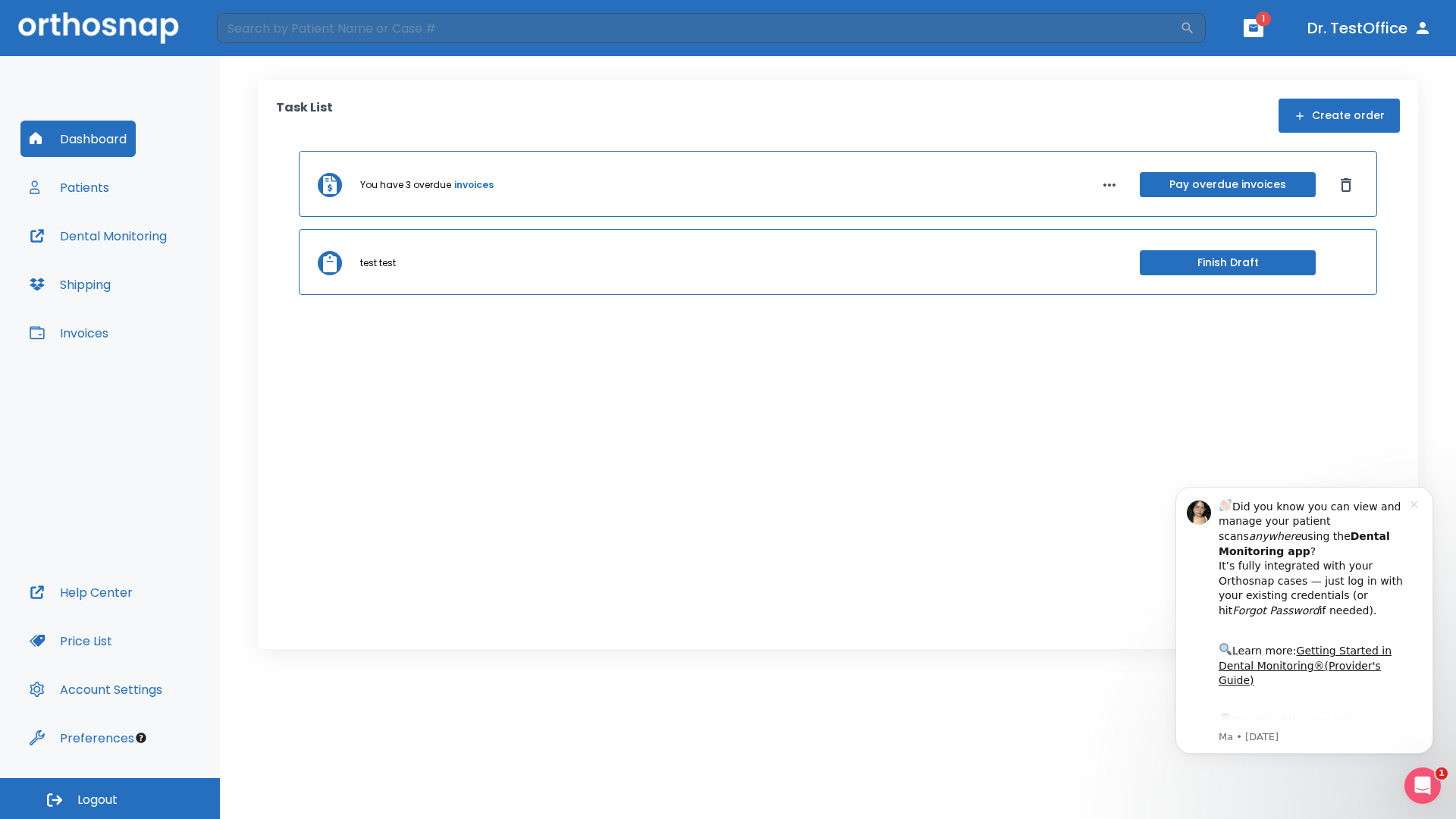 The height and width of the screenshot is (819, 1456). I want to click on a: Help Center, so click(81, 593).